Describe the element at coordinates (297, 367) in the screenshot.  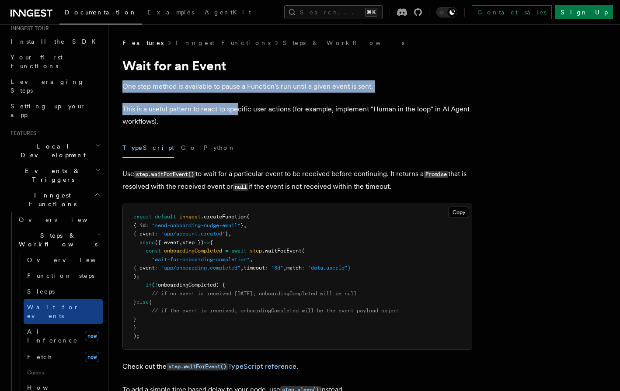
I see `p: Check out the` at that location.